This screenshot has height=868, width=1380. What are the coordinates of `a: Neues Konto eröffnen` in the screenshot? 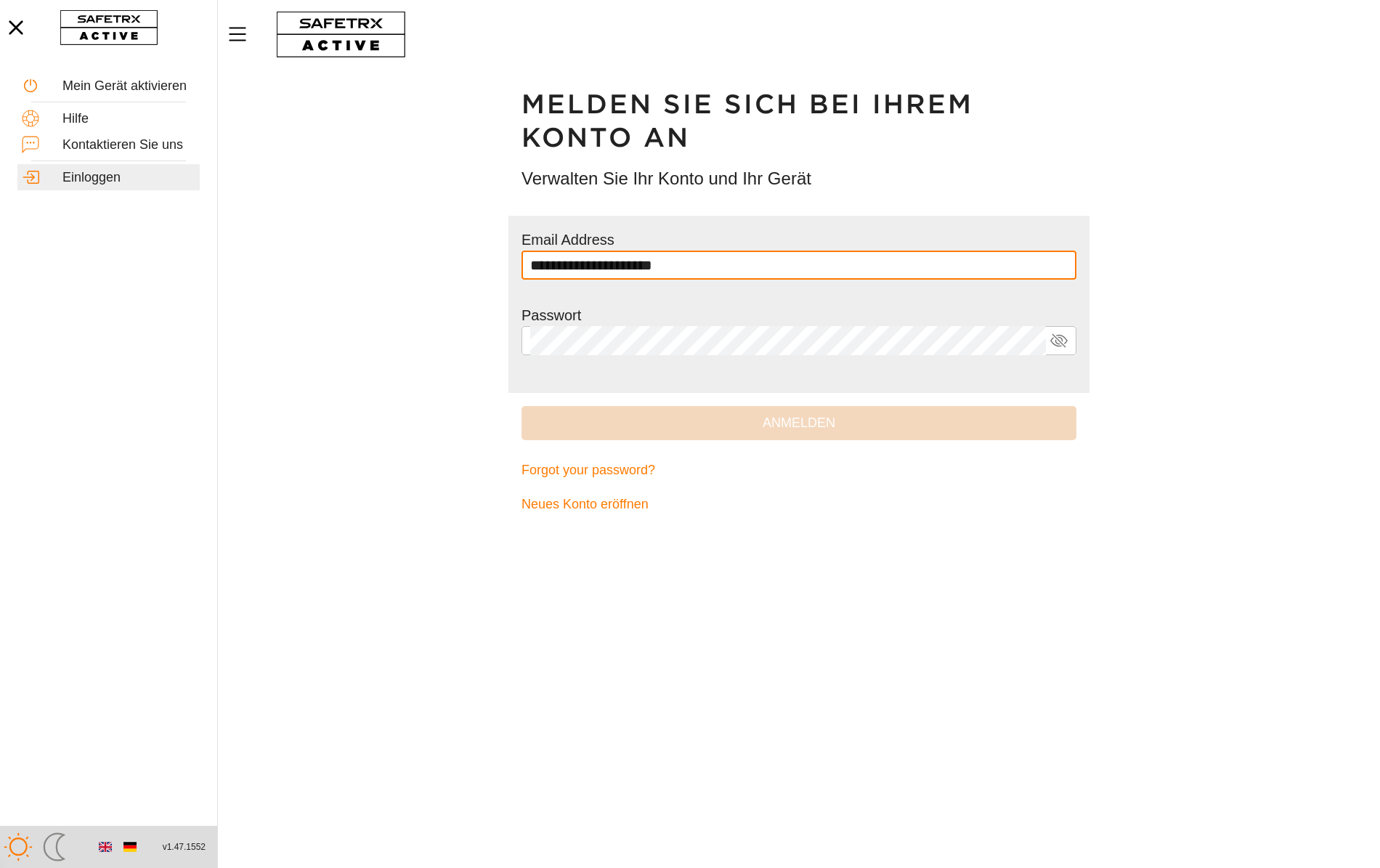 It's located at (799, 504).